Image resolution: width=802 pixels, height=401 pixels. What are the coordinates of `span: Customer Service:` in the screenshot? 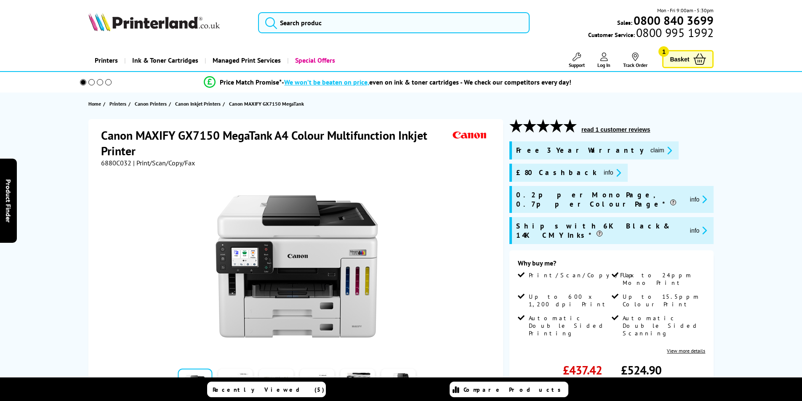 It's located at (651, 34).